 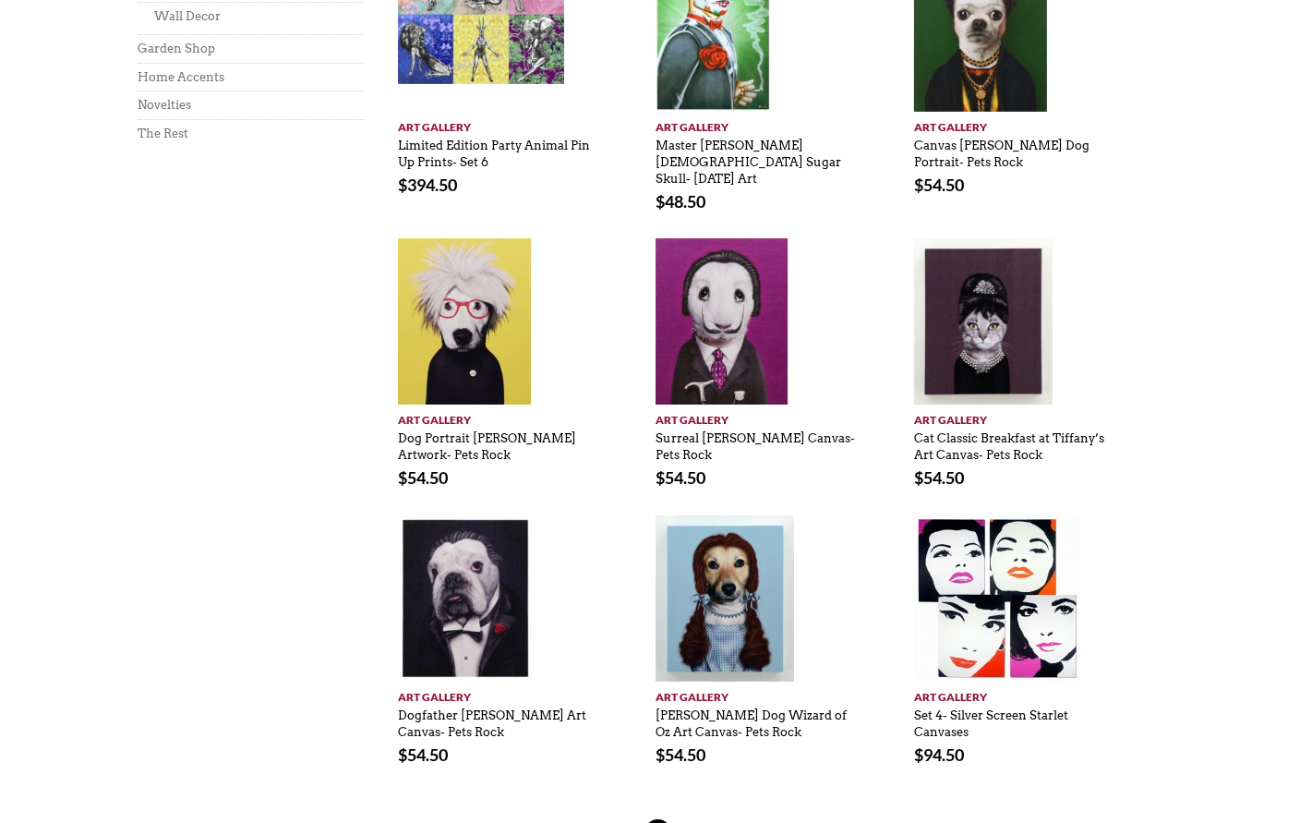 What do you see at coordinates (939, 755) in the screenshot?
I see `bdi: 94.50` at bounding box center [939, 755].